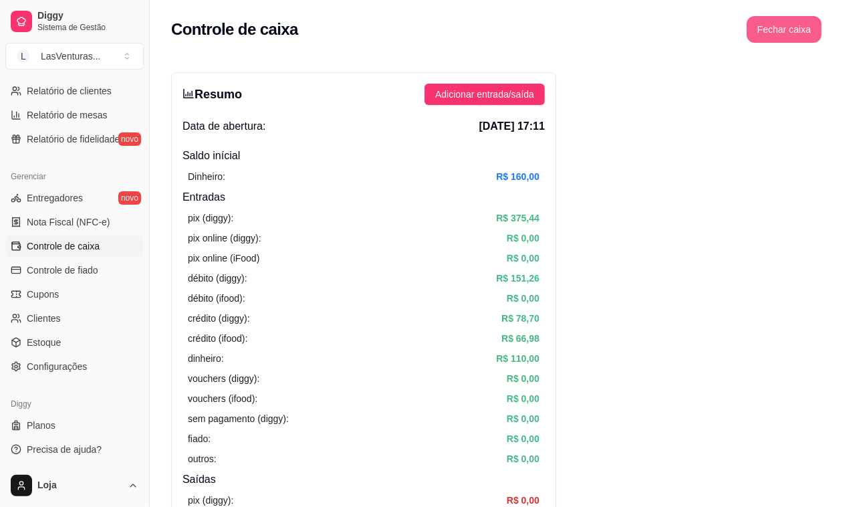 This screenshot has width=843, height=507. Describe the element at coordinates (74, 139) in the screenshot. I see `a: Relatório de fidelidadenovo` at that location.